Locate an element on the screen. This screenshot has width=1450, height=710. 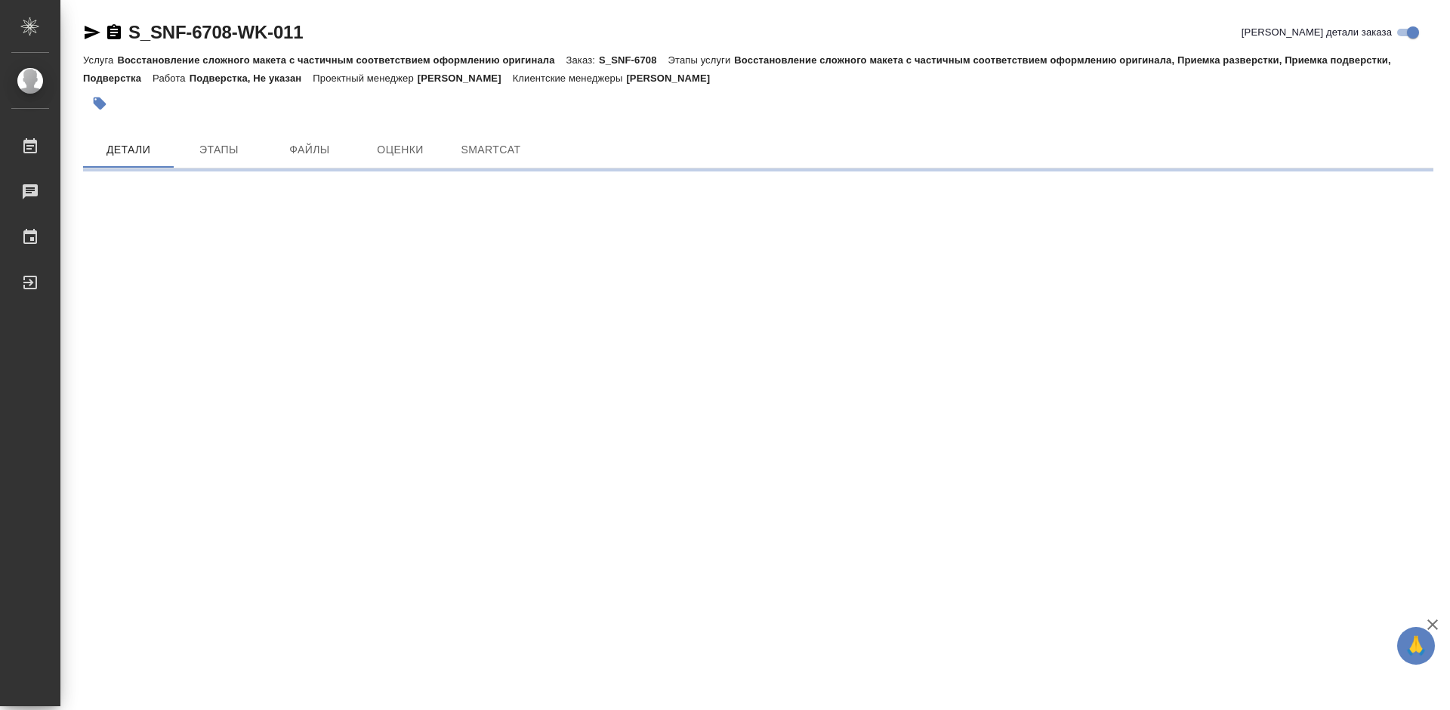
p: Клиентские менеджеры is located at coordinates (569, 78).